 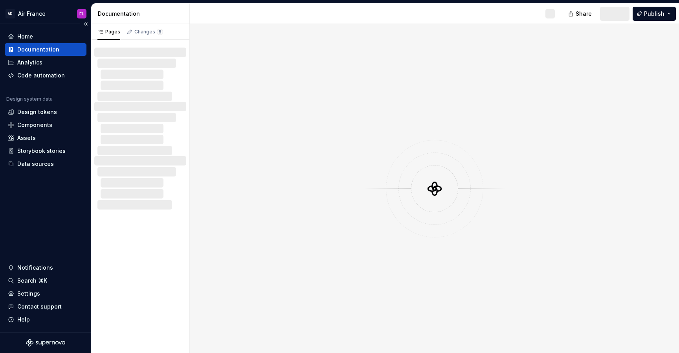 What do you see at coordinates (30, 62) in the screenshot?
I see `div: Analytics` at bounding box center [30, 62].